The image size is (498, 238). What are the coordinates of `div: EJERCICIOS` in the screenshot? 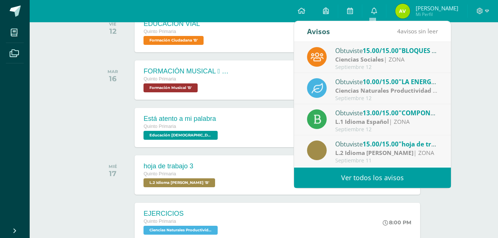 It's located at (181, 214).